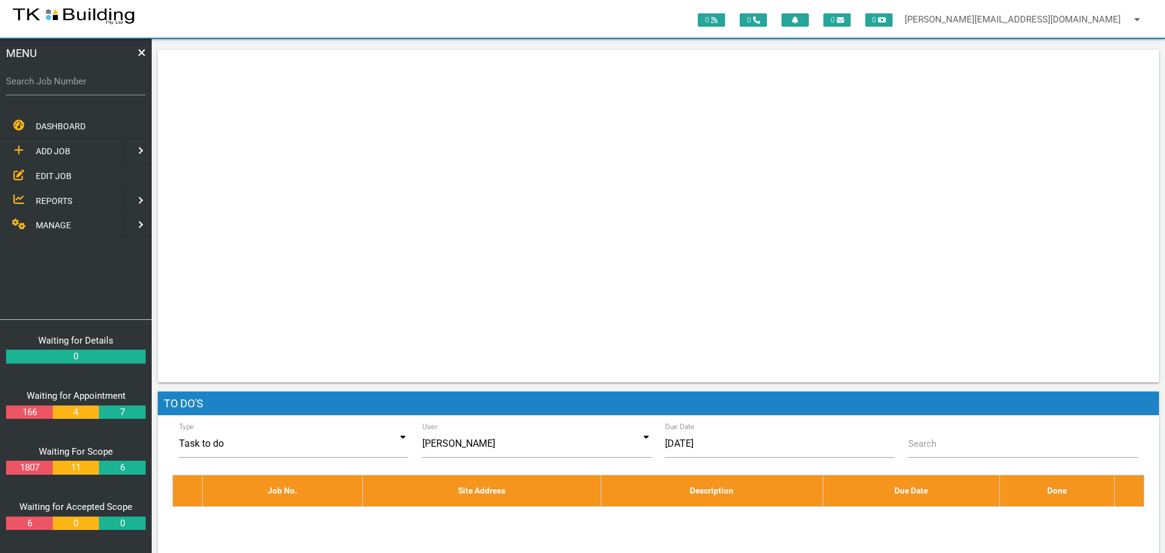 Image resolution: width=1165 pixels, height=553 pixels. I want to click on a: Waiting For Scope, so click(76, 452).